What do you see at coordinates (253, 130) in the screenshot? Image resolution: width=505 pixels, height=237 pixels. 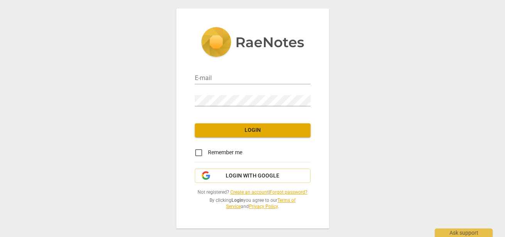 I see `span: Login` at bounding box center [253, 130].